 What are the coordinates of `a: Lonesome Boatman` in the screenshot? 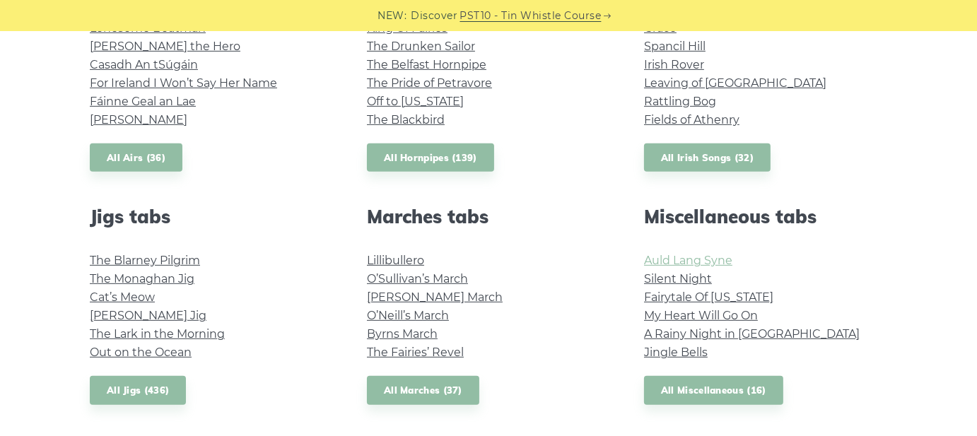 It's located at (148, 28).